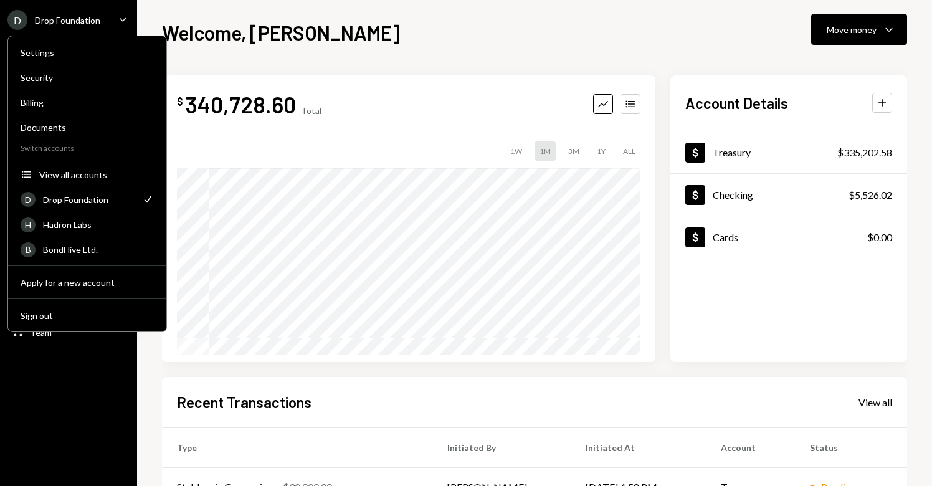  I want to click on div: $5,526.02, so click(871, 195).